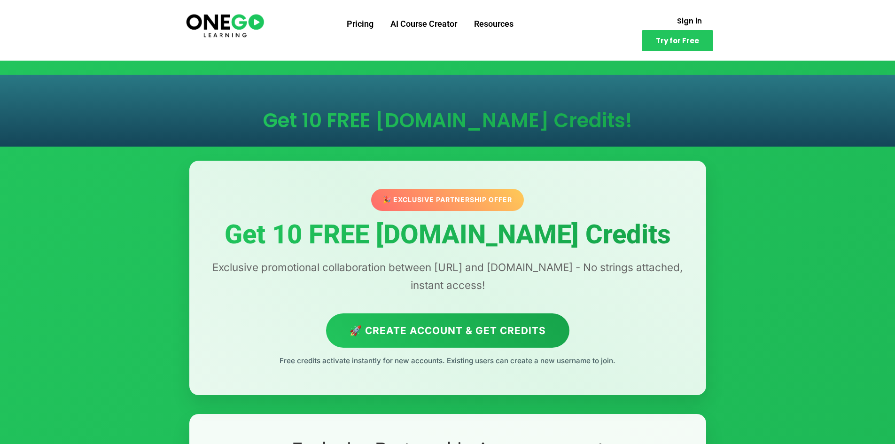 This screenshot has height=444, width=895. What do you see at coordinates (447, 200) in the screenshot?
I see `div: 🎉 Exclusive Partnership Offer` at bounding box center [447, 200].